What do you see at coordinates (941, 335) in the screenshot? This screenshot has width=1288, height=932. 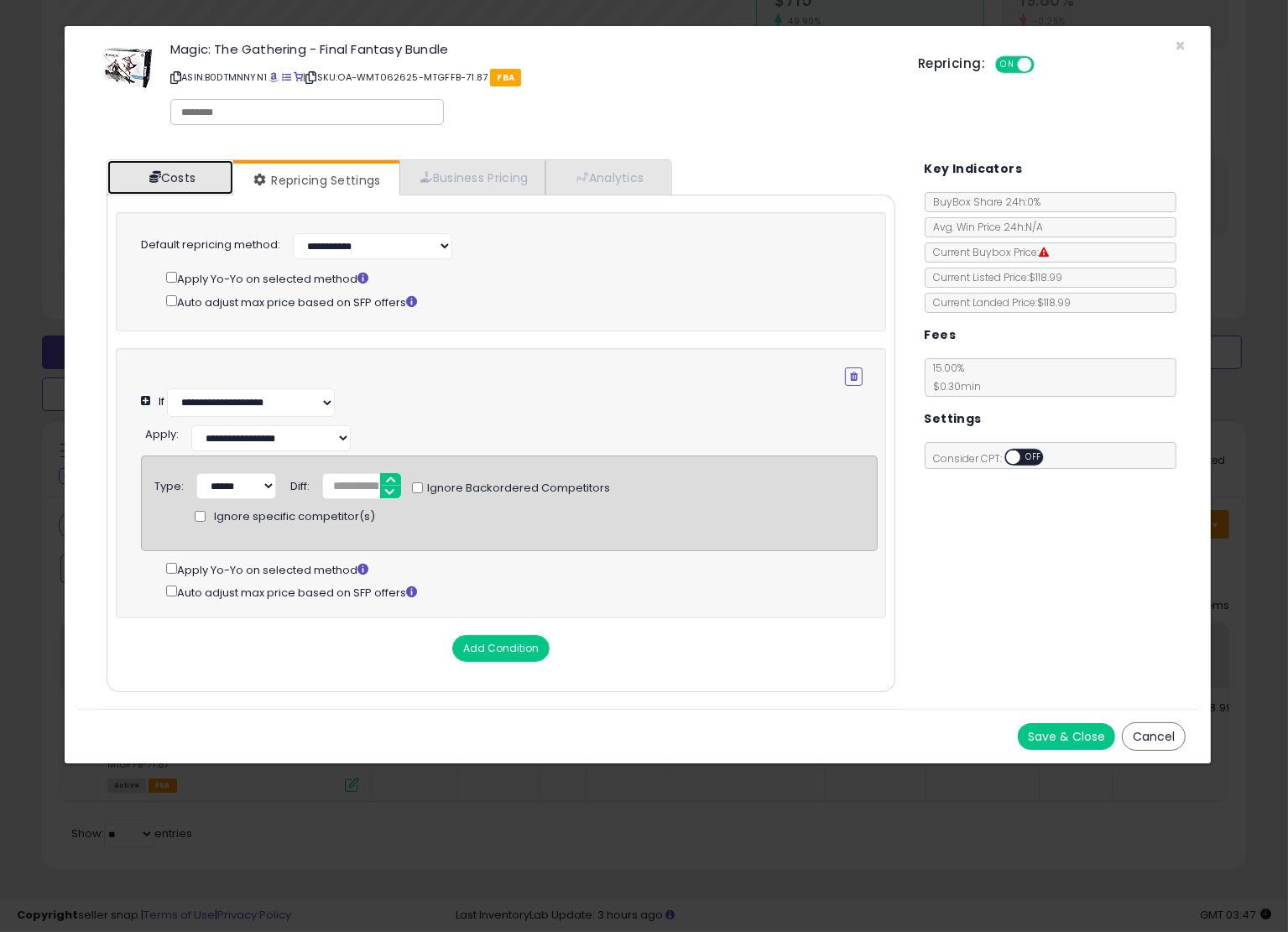 I see `h5: Fees` at bounding box center [941, 335].